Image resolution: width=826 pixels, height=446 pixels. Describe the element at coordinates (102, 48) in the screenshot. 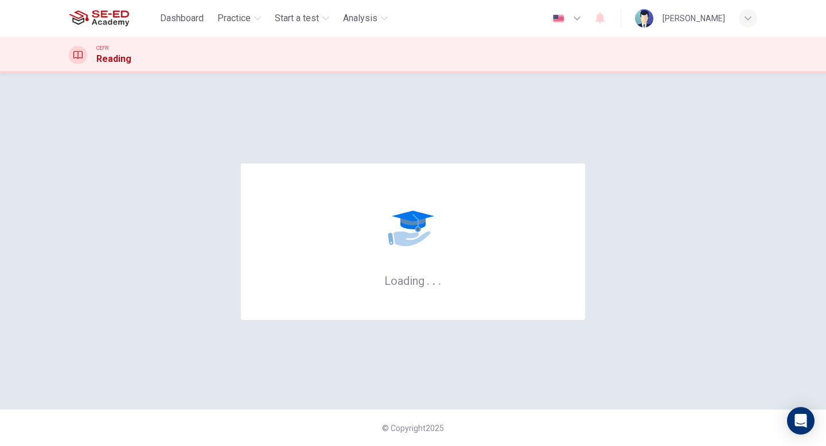

I see `span: CEFR` at that location.